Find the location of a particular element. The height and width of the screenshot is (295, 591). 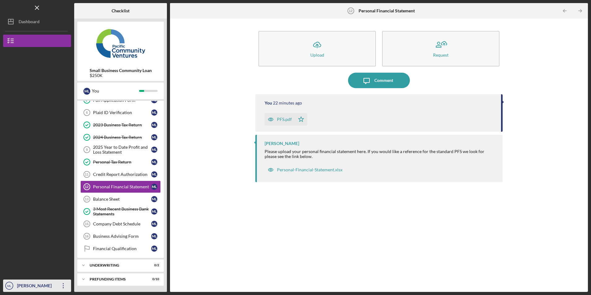

img: Product logo is located at coordinates (121, 43).